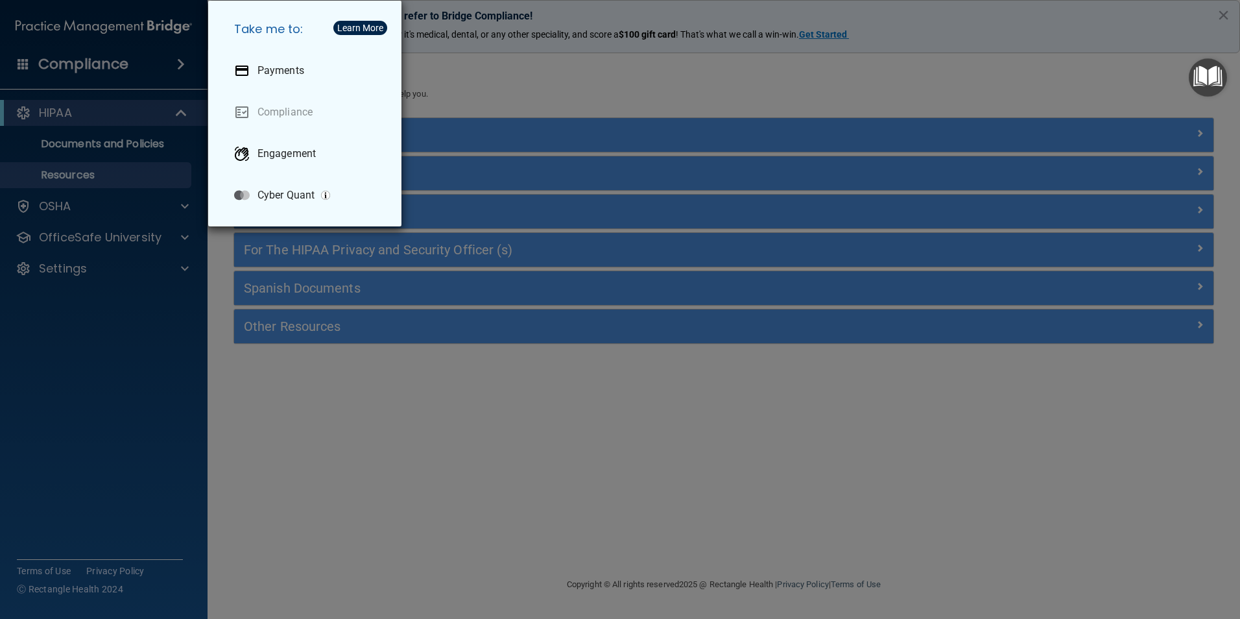  I want to click on p: Cyber Quant, so click(286, 195).